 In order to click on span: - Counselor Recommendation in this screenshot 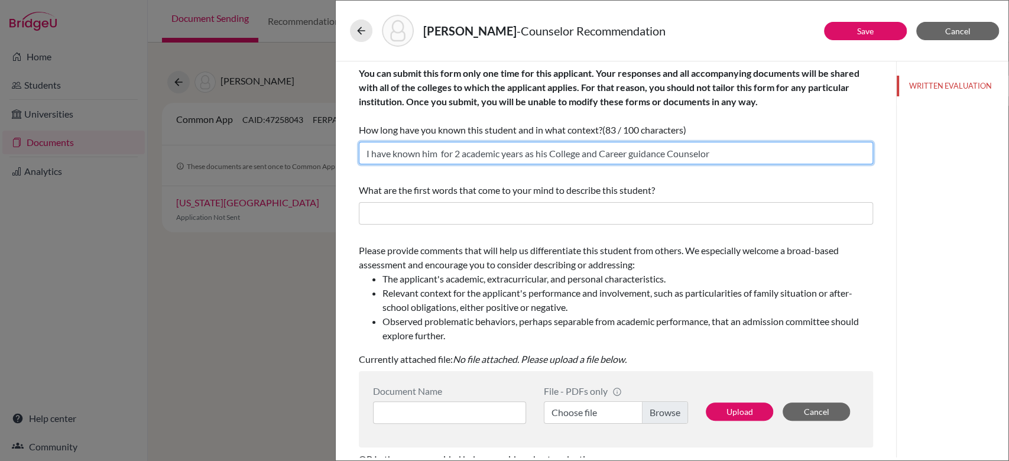, I will do `click(591, 31)`.